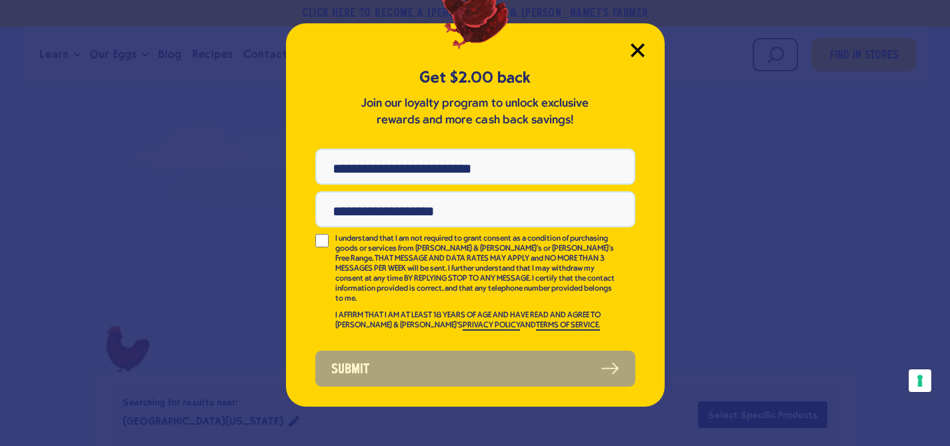 Image resolution: width=950 pixels, height=446 pixels. What do you see at coordinates (322, 241) in the screenshot?
I see `input: I understand that I am not required to grant consent as a condition of purchasing goods or servic...` at bounding box center [322, 241].